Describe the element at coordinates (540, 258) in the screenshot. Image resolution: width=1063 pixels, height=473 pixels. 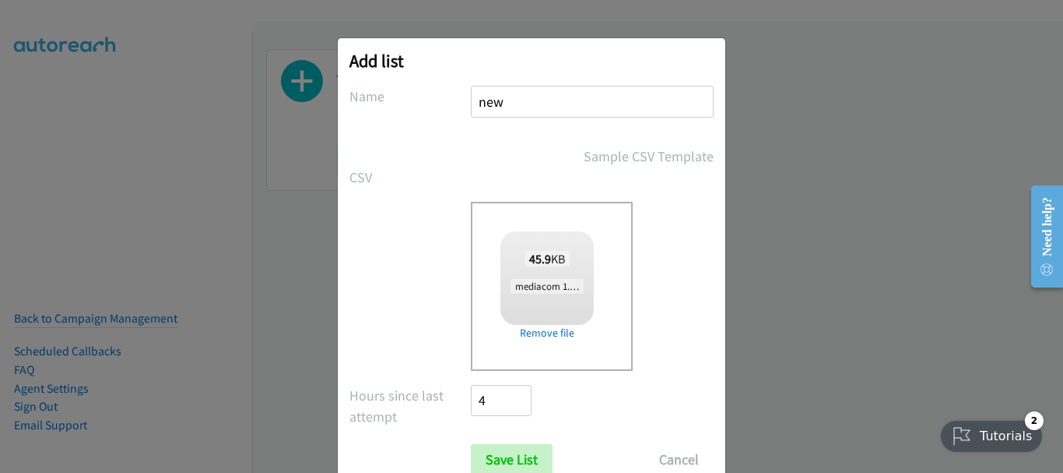
I see `strong: 45.9` at that location.